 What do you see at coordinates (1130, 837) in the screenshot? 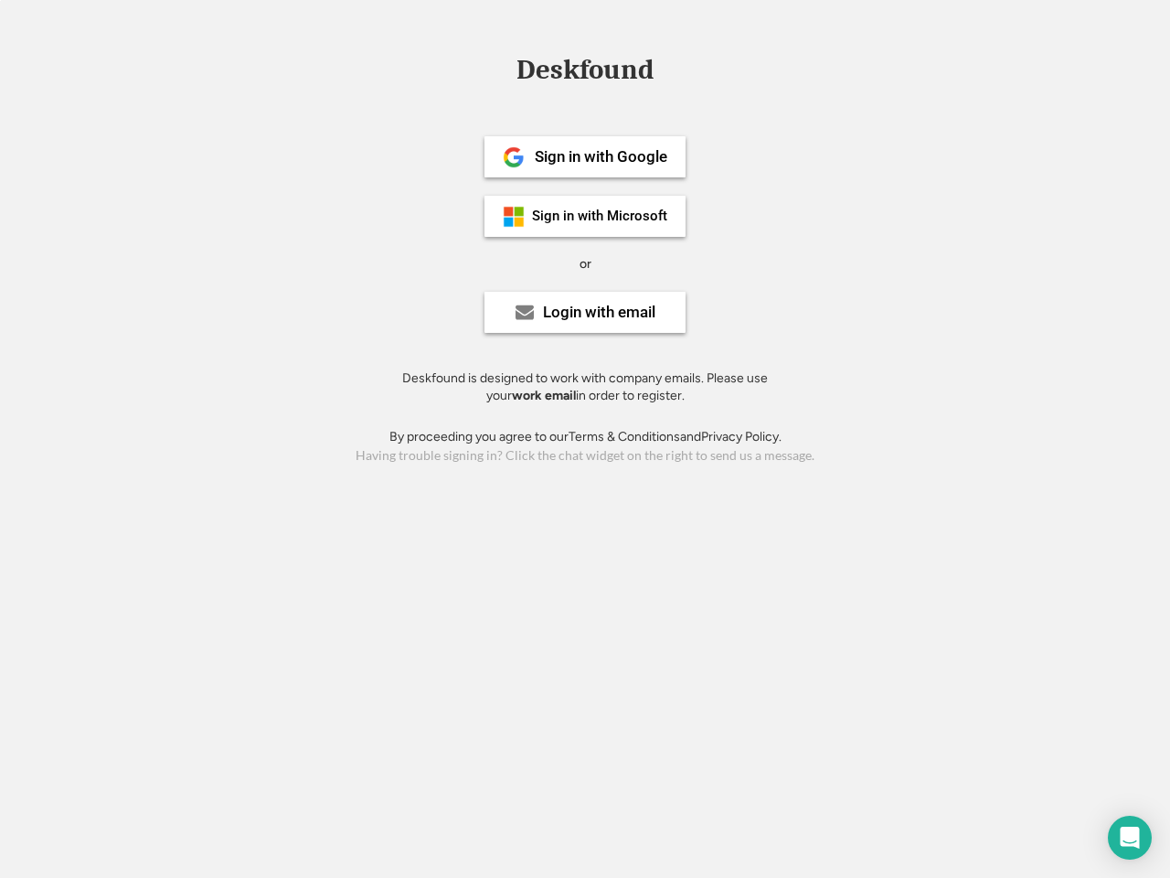
I see `div: Open Intercom Messenger` at bounding box center [1130, 837].